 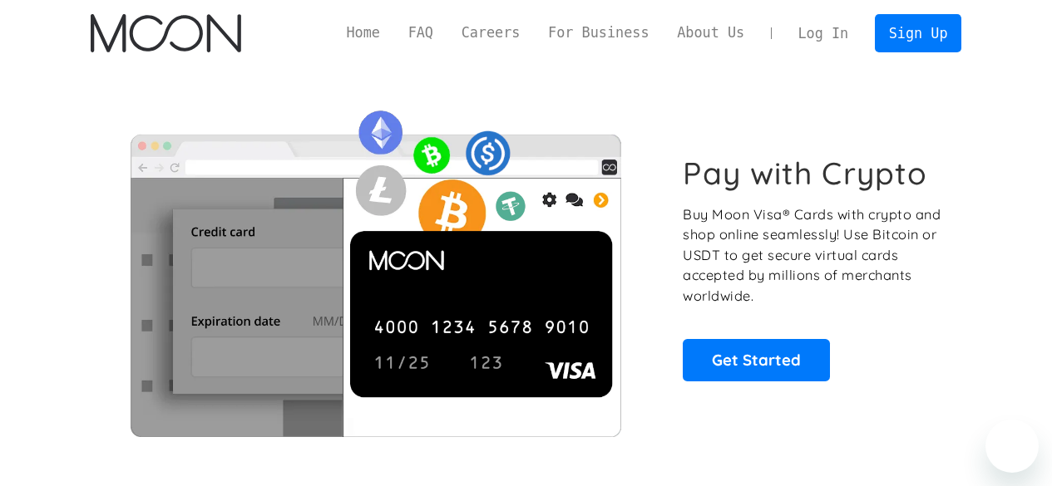 I want to click on img: Moon Cards let you spend your crypto anywhere Visa is accepted., so click(x=375, y=268).